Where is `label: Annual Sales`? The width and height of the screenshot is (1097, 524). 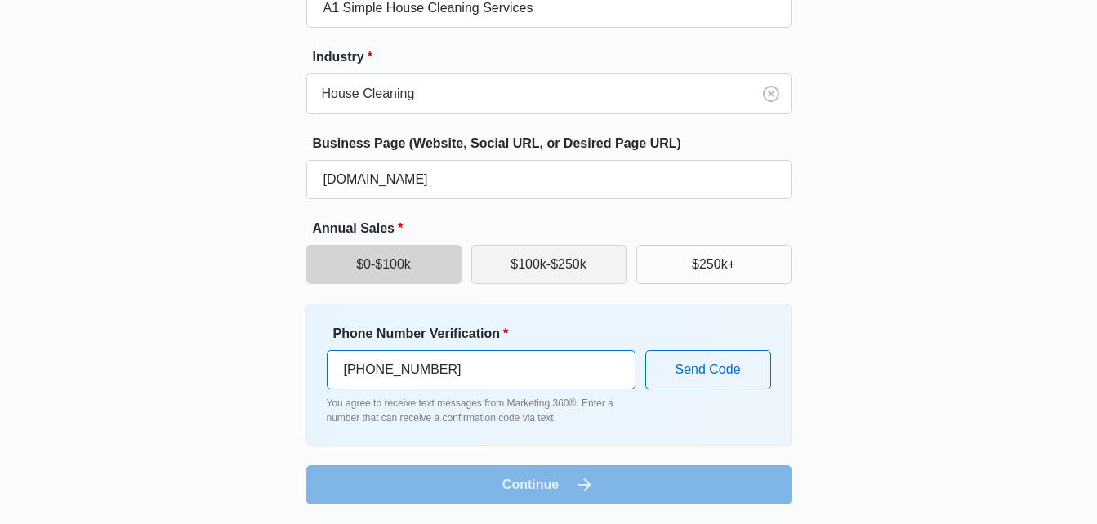
label: Annual Sales is located at coordinates (556, 229).